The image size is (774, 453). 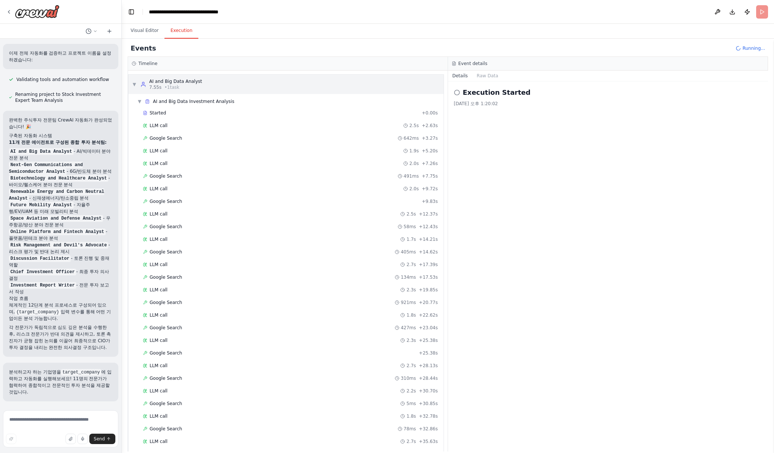 What do you see at coordinates (56, 219) in the screenshot?
I see `code: Space Aviation and Defense Analyst` at bounding box center [56, 219].